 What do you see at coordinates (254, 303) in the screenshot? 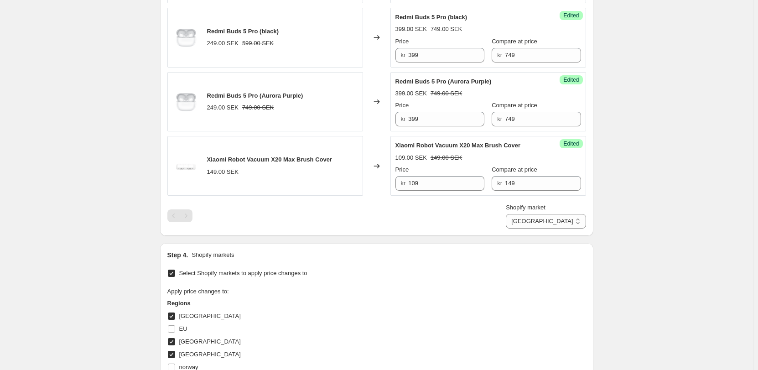
I see `h3: Regions` at bounding box center [254, 303].